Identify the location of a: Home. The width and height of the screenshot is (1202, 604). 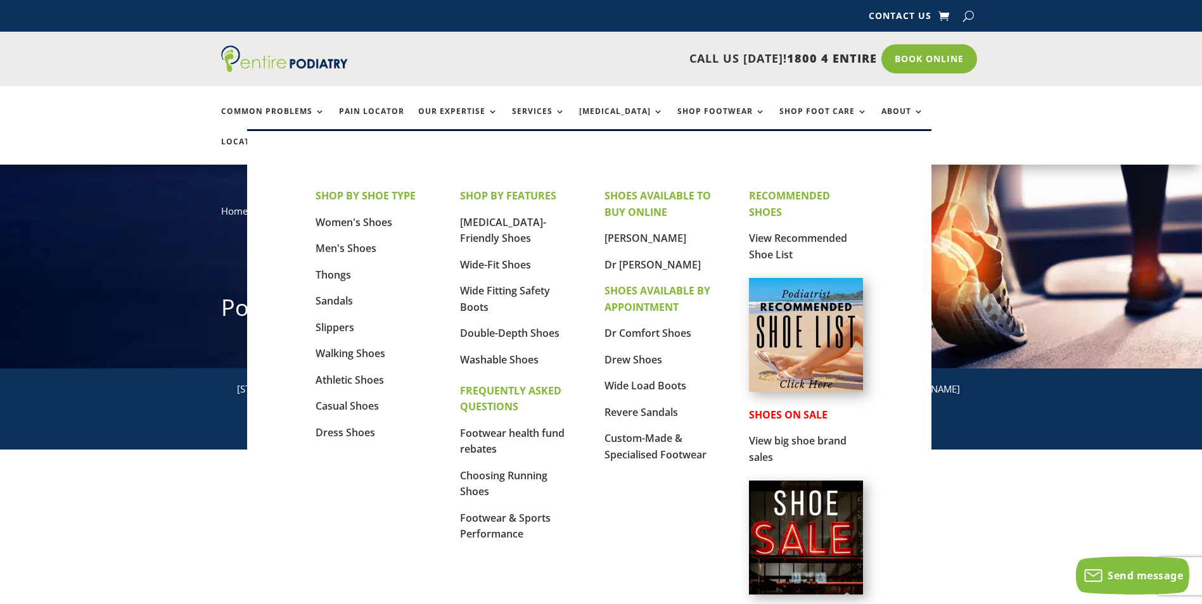
(234, 211).